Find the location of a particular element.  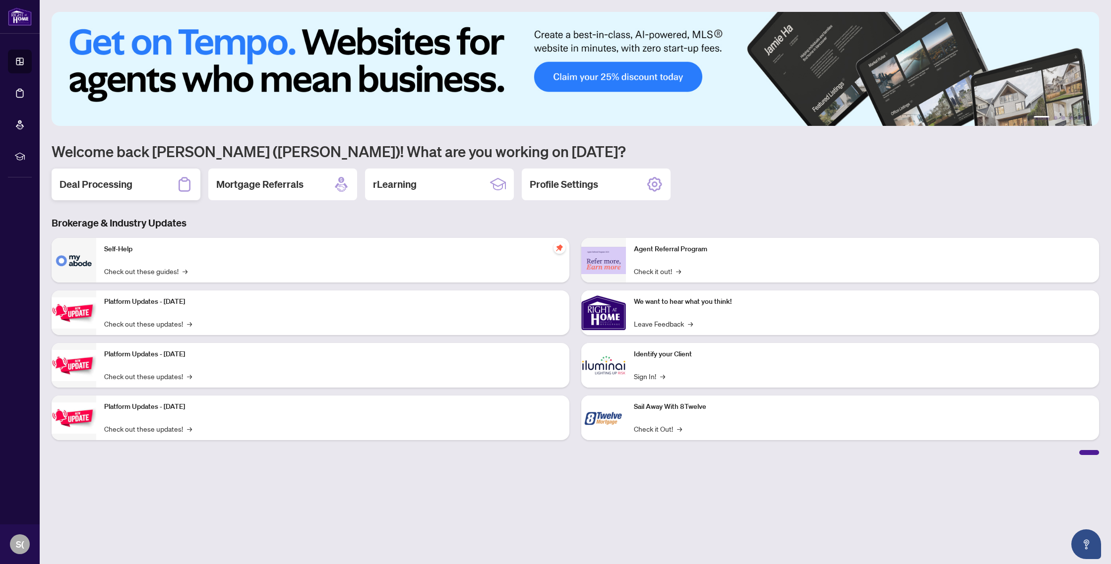

a: Check out these guides!→ is located at coordinates (146, 271).